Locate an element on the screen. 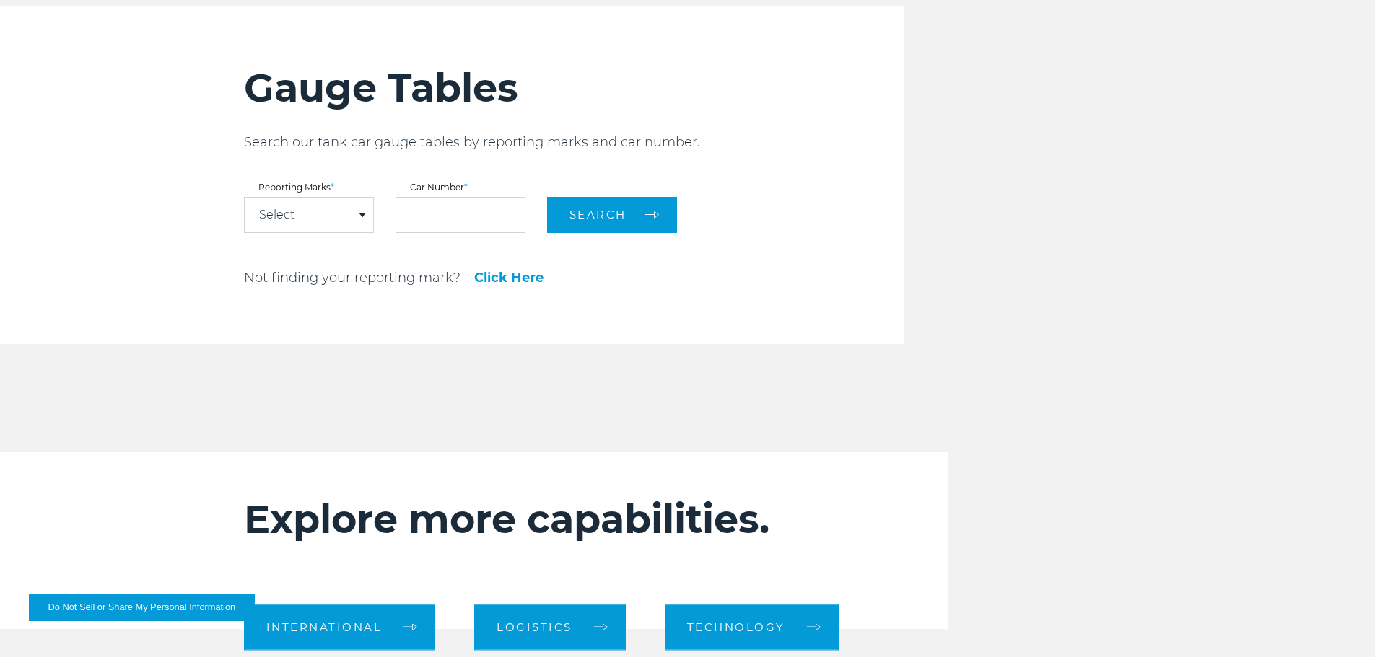 This screenshot has height=657, width=1375. span: International is located at coordinates (324, 627).